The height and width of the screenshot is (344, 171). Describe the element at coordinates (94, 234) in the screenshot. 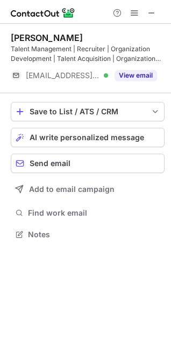

I see `span: Notes` at that location.